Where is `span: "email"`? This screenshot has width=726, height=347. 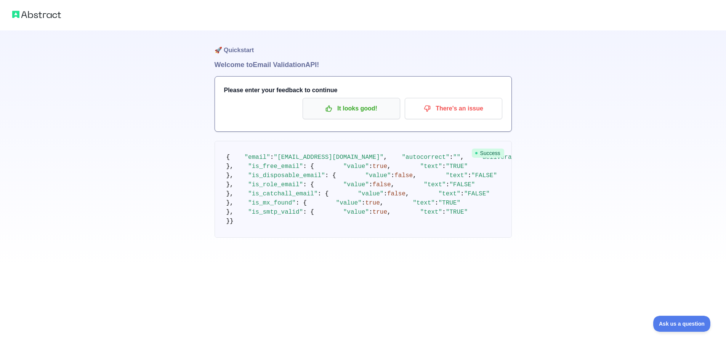 span: "email" is located at coordinates (257, 157).